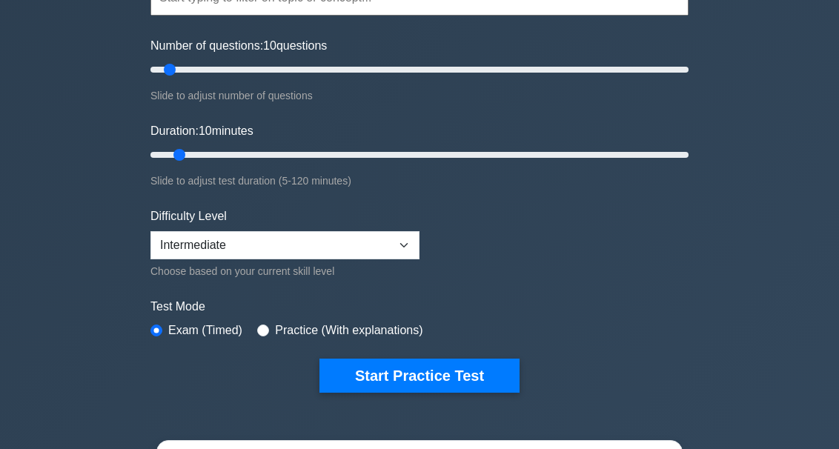 The image size is (839, 449). I want to click on div: Choose based on your current skill level, so click(285, 271).